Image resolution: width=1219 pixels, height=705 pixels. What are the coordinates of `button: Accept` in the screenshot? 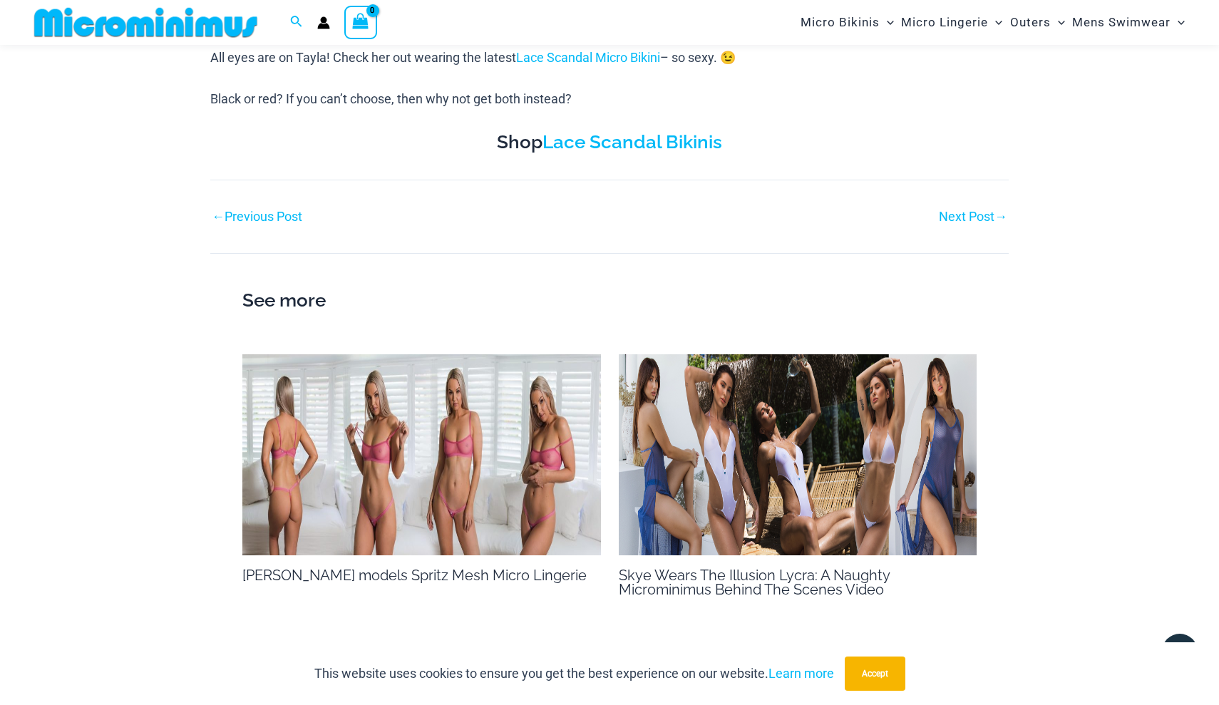 It's located at (875, 674).